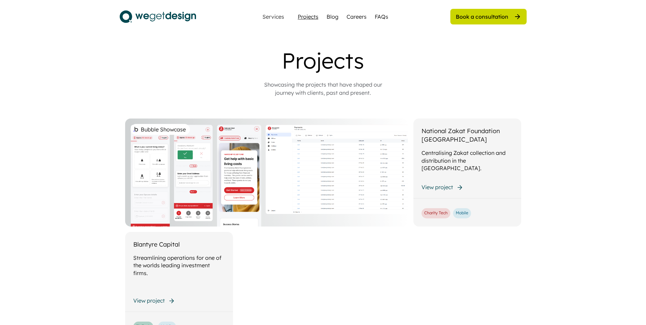 This screenshot has height=325, width=646. What do you see at coordinates (462, 213) in the screenshot?
I see `div: Mobile` at bounding box center [462, 213].